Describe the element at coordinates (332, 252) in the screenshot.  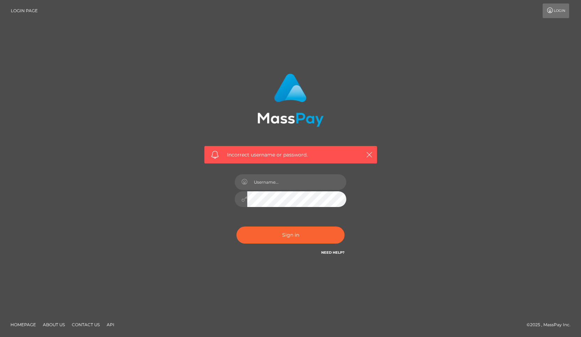
I see `a: Need Help?` at that location.